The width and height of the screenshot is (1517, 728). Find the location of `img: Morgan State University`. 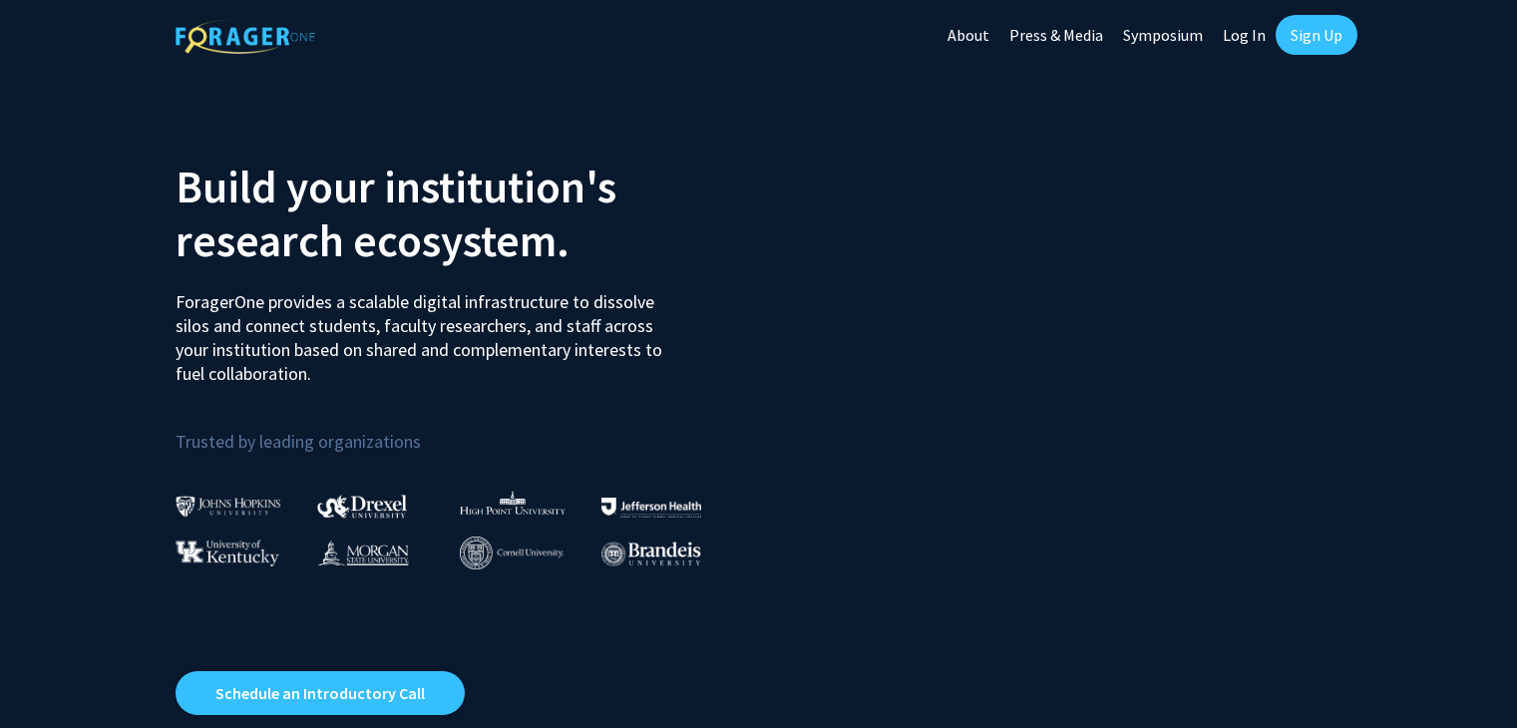

img: Morgan State University is located at coordinates (363, 553).